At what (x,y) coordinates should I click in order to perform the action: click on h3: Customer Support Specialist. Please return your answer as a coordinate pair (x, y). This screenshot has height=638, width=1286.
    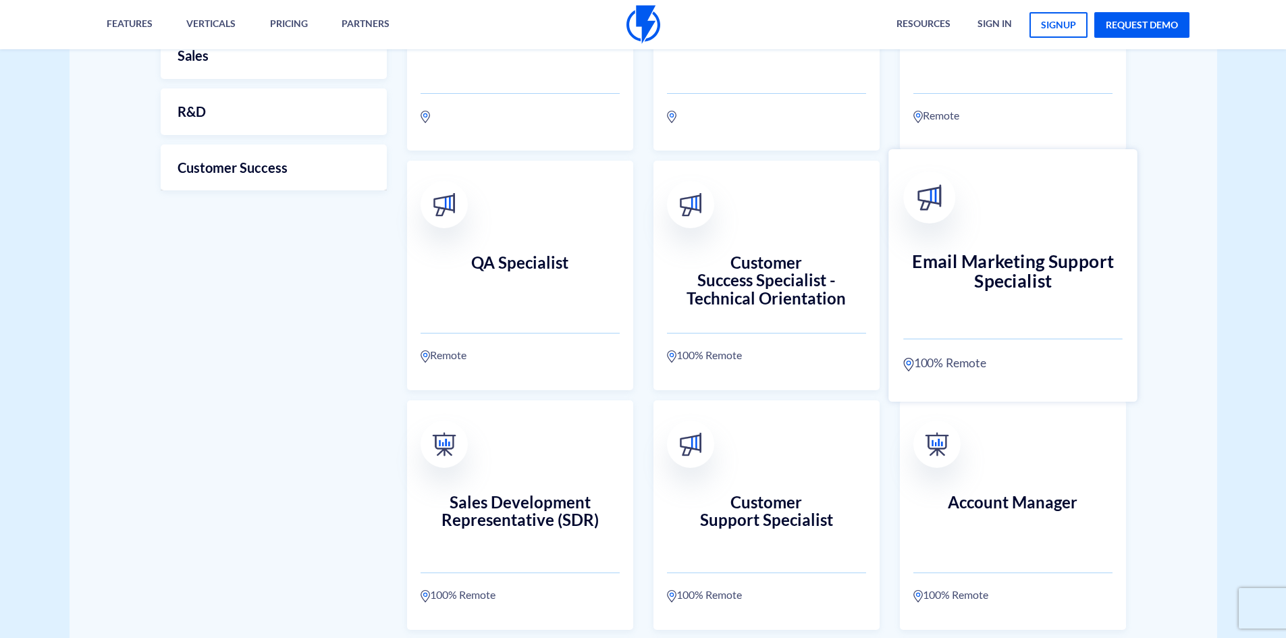
    Looking at the image, I should click on (766, 520).